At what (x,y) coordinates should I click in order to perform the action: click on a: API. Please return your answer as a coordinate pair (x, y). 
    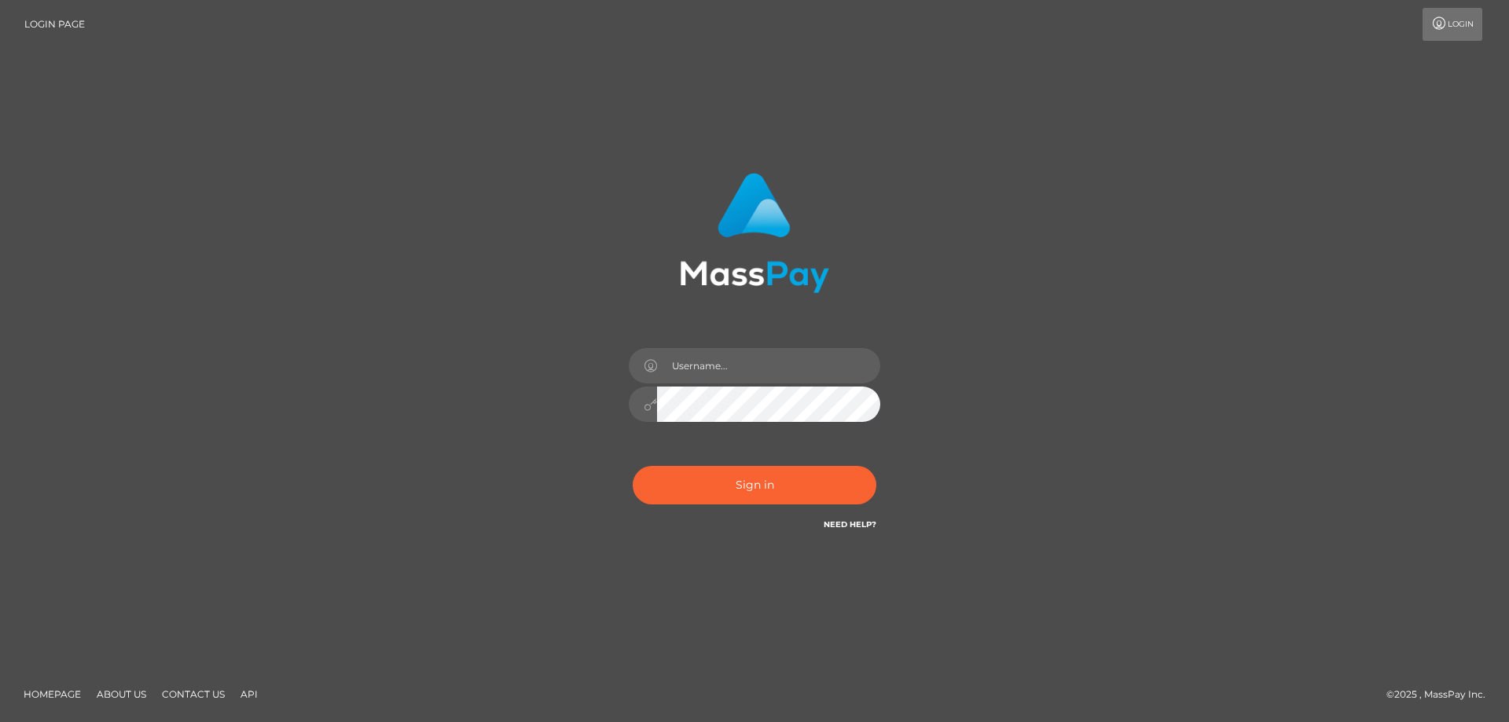
    Looking at the image, I should click on (249, 694).